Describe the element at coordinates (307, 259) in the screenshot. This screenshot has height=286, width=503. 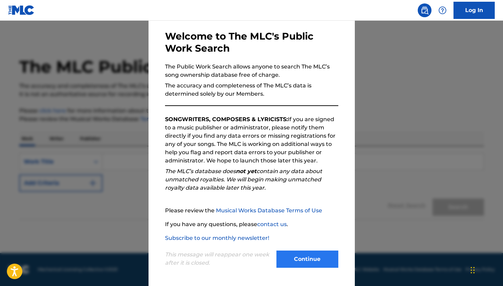
I see `button: Continue` at that location.